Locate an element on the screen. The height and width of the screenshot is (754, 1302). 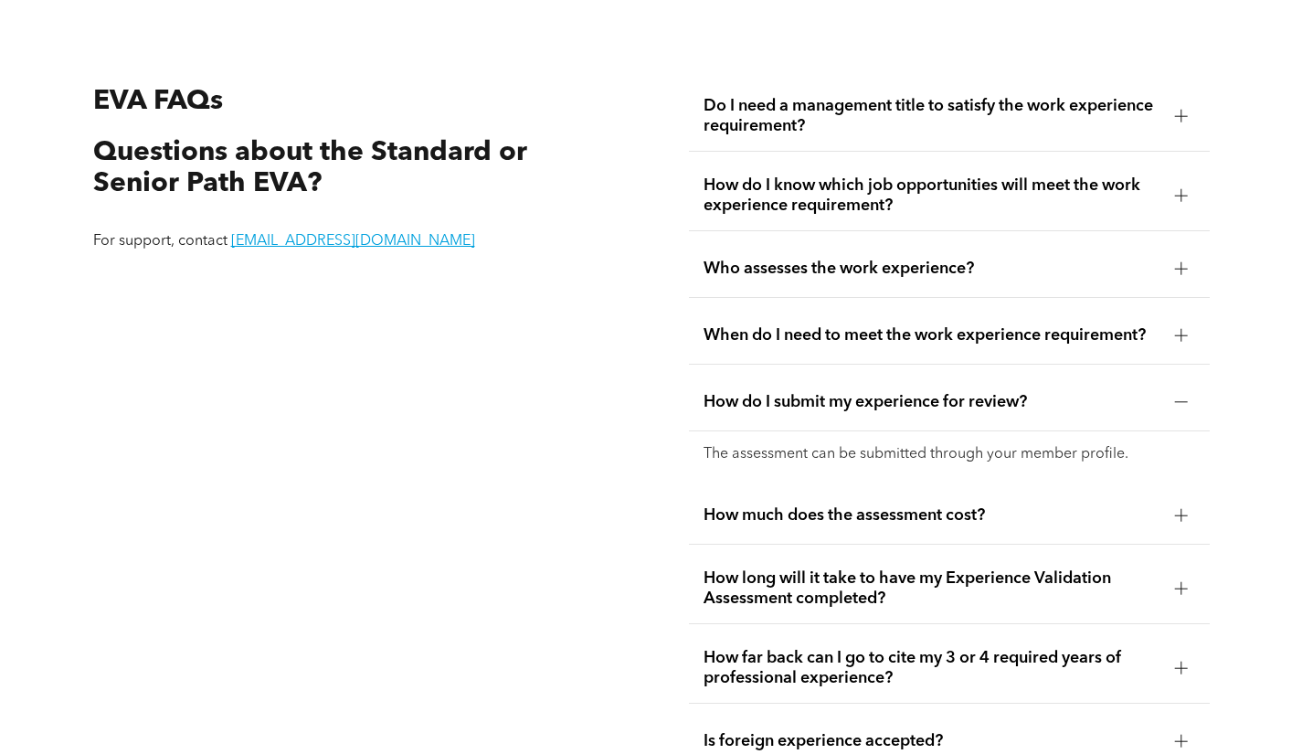
span: When do I need to meet the work experience requirement? is located at coordinates (932, 335).